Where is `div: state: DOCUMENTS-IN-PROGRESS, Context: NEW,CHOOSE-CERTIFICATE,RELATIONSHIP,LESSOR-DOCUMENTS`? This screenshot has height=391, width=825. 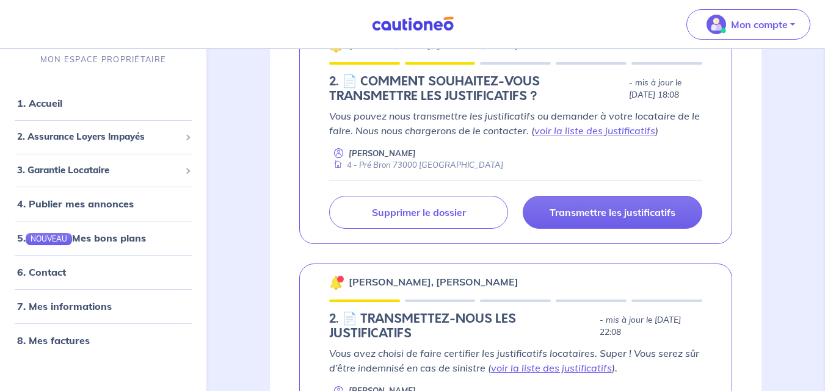
div: state: DOCUMENTS-IN-PROGRESS, Context: NEW,CHOOSE-CERTIFICATE,RELATIONSHIP,LESSOR-DOCUMENTS is located at coordinates (515, 327).